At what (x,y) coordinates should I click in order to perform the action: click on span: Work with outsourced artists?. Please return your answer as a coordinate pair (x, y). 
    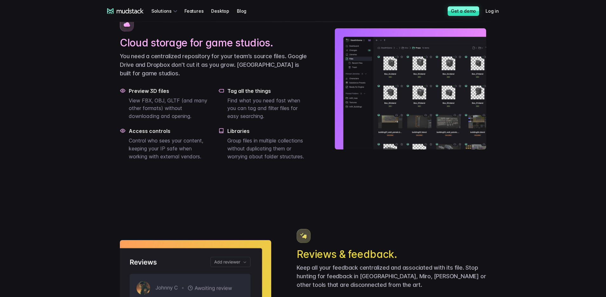
    Looking at the image, I should click on (41, 118).